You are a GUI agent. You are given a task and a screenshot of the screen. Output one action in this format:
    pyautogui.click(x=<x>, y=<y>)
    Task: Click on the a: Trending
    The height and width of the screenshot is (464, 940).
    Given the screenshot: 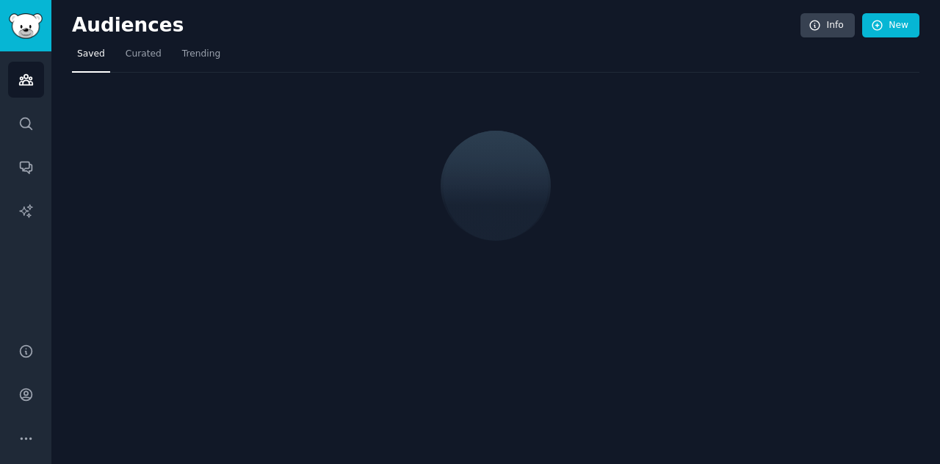 What is the action you would take?
    pyautogui.click(x=201, y=57)
    